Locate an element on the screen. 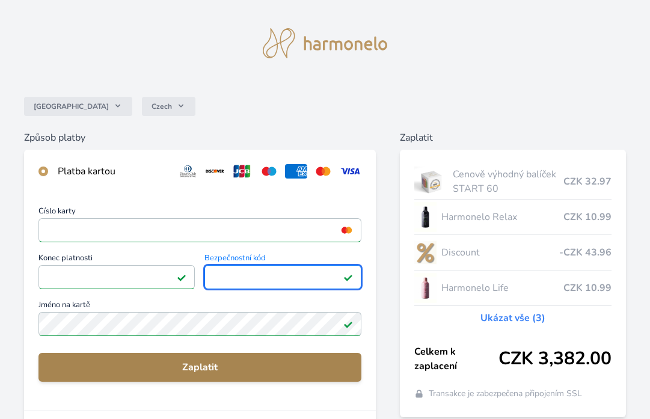 This screenshot has width=650, height=419. input: Jméno na kartěPlatné pole is located at coordinates (200, 324).